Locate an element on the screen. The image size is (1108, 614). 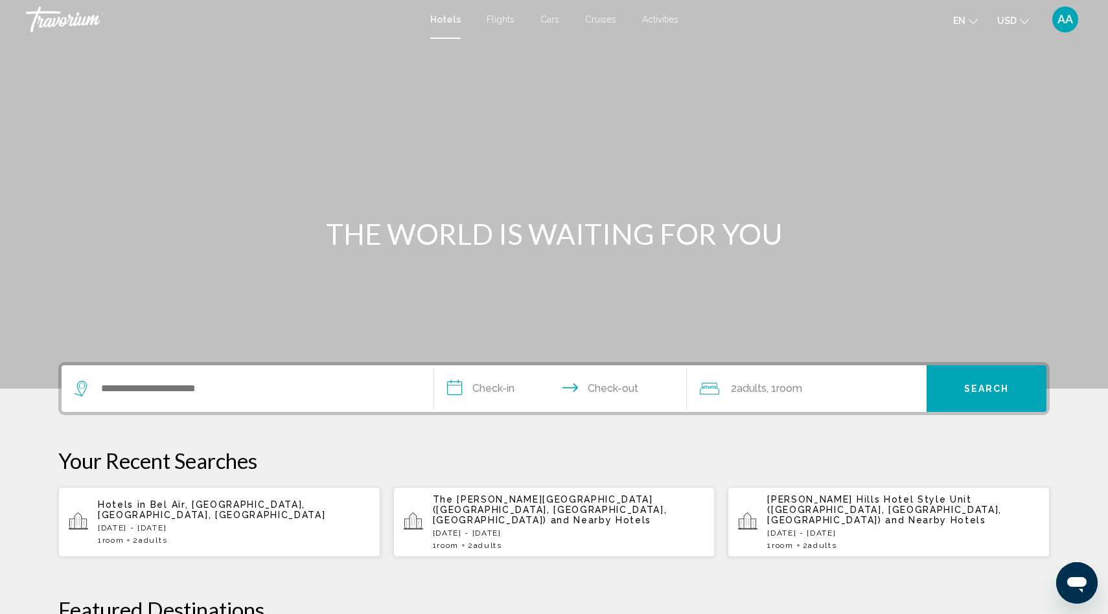
span: Search is located at coordinates (987, 389).